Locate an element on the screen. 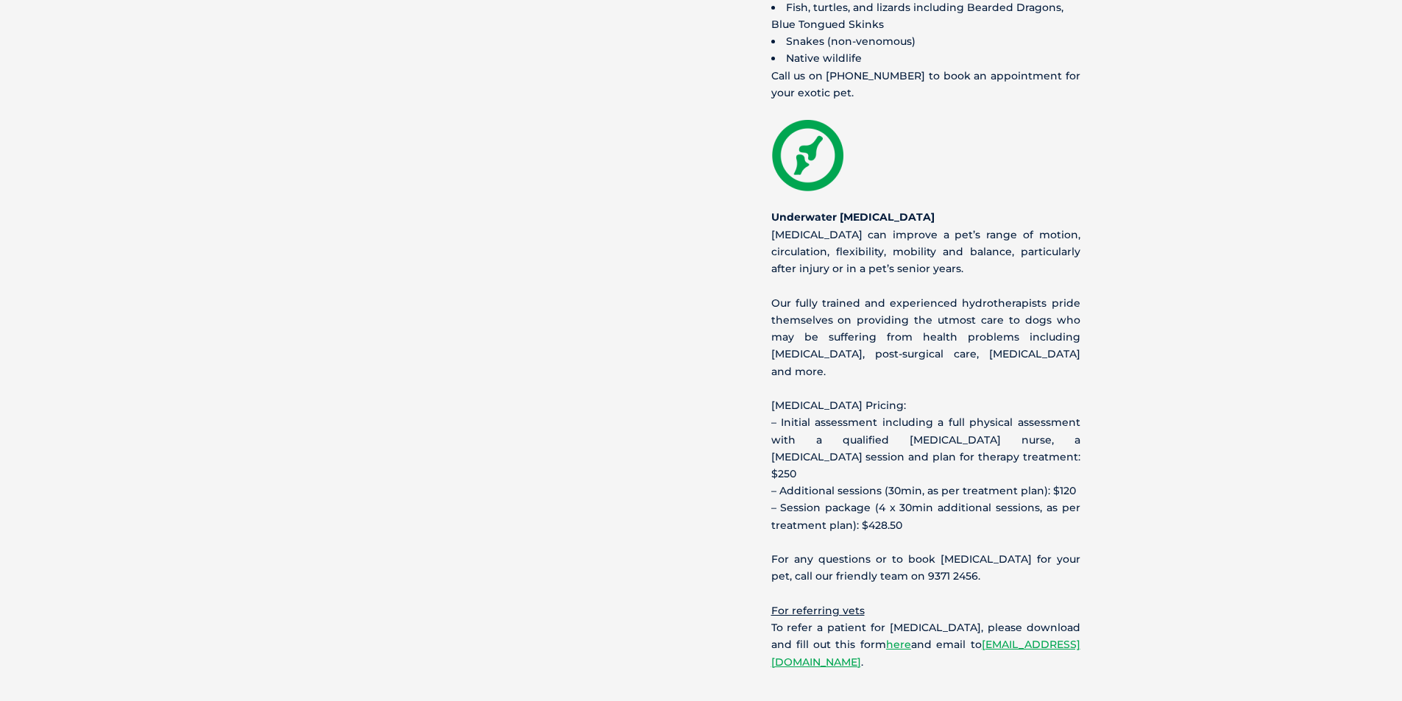 The height and width of the screenshot is (701, 1402). a: here is located at coordinates (899, 645).